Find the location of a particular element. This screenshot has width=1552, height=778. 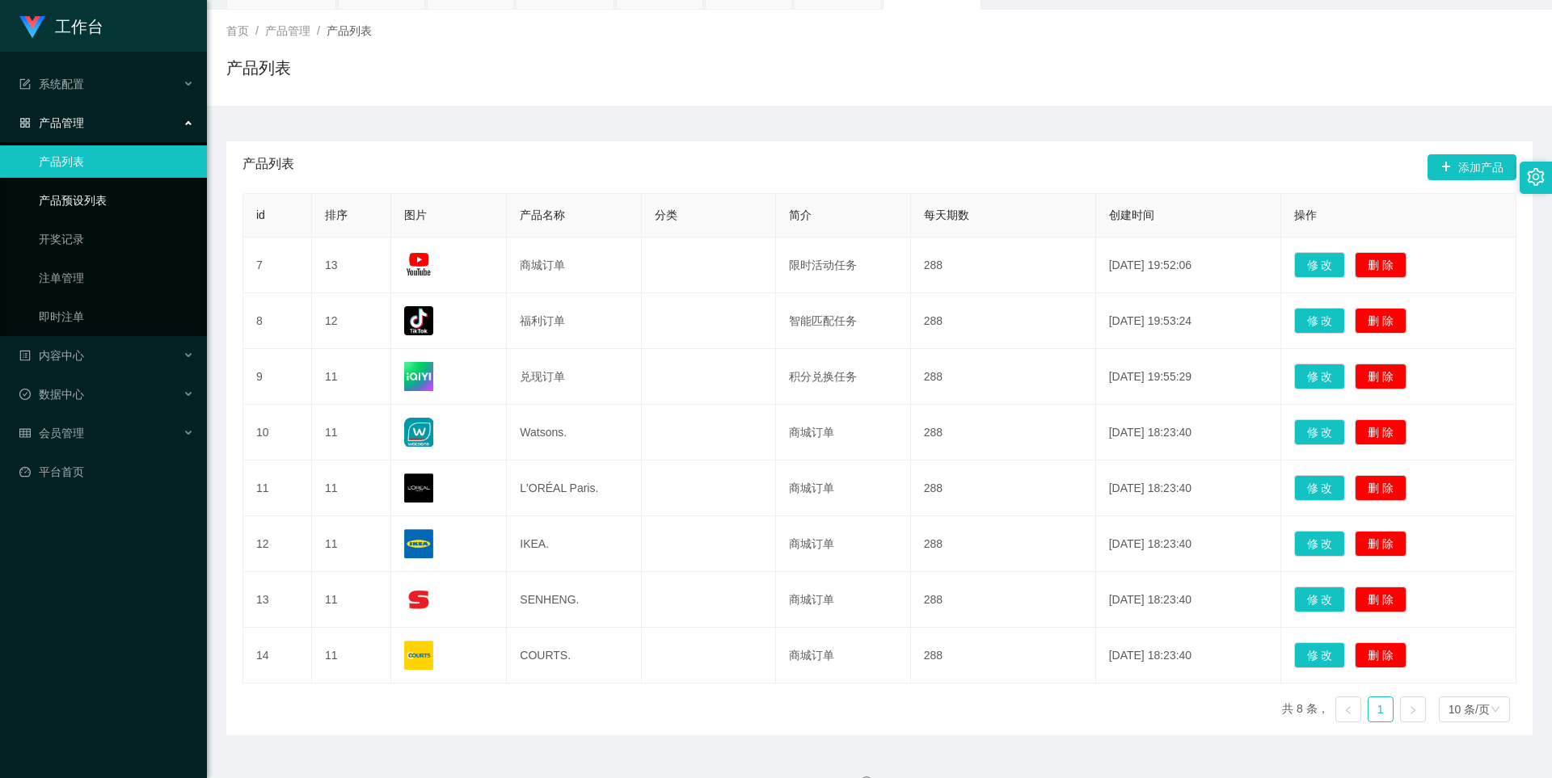

i: 图标: down is located at coordinates (1495, 710).